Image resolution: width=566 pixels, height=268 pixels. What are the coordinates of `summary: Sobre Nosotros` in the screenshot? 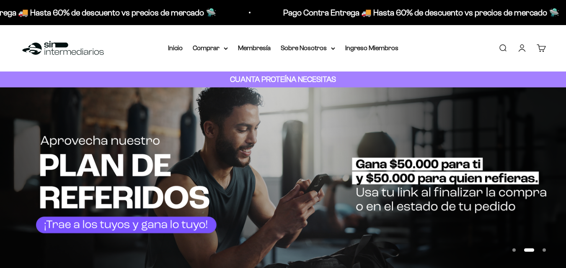 It's located at (308, 48).